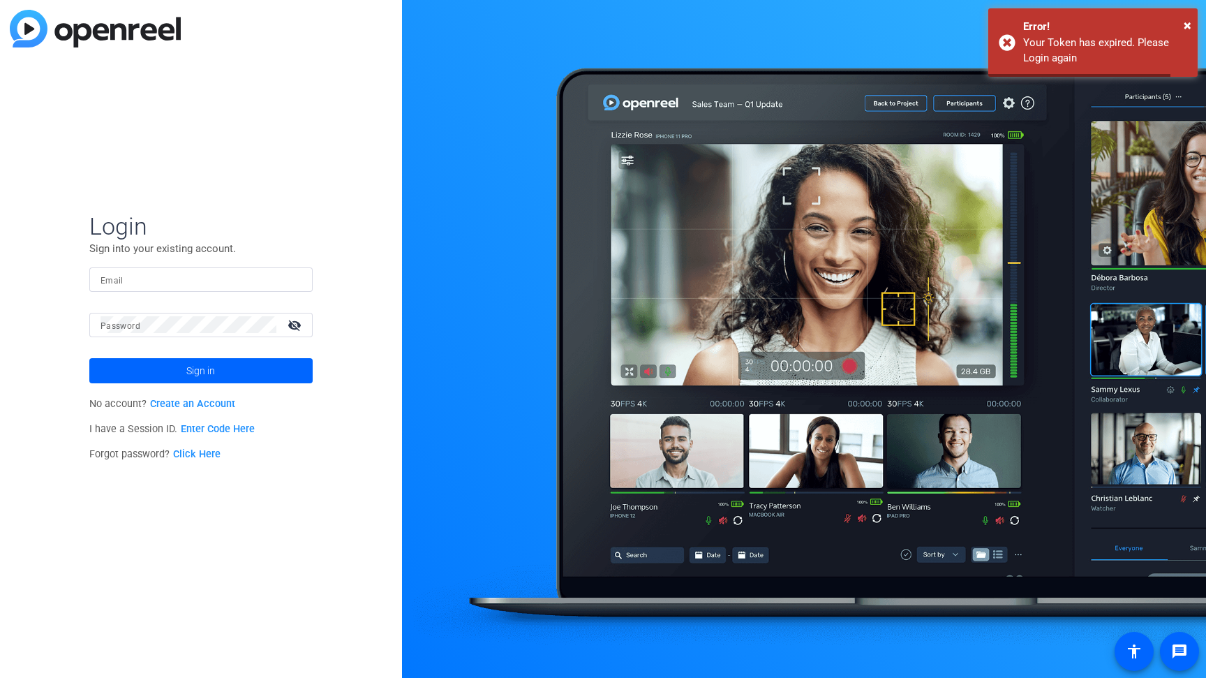  I want to click on mat-icon: accessibility, so click(1134, 651).